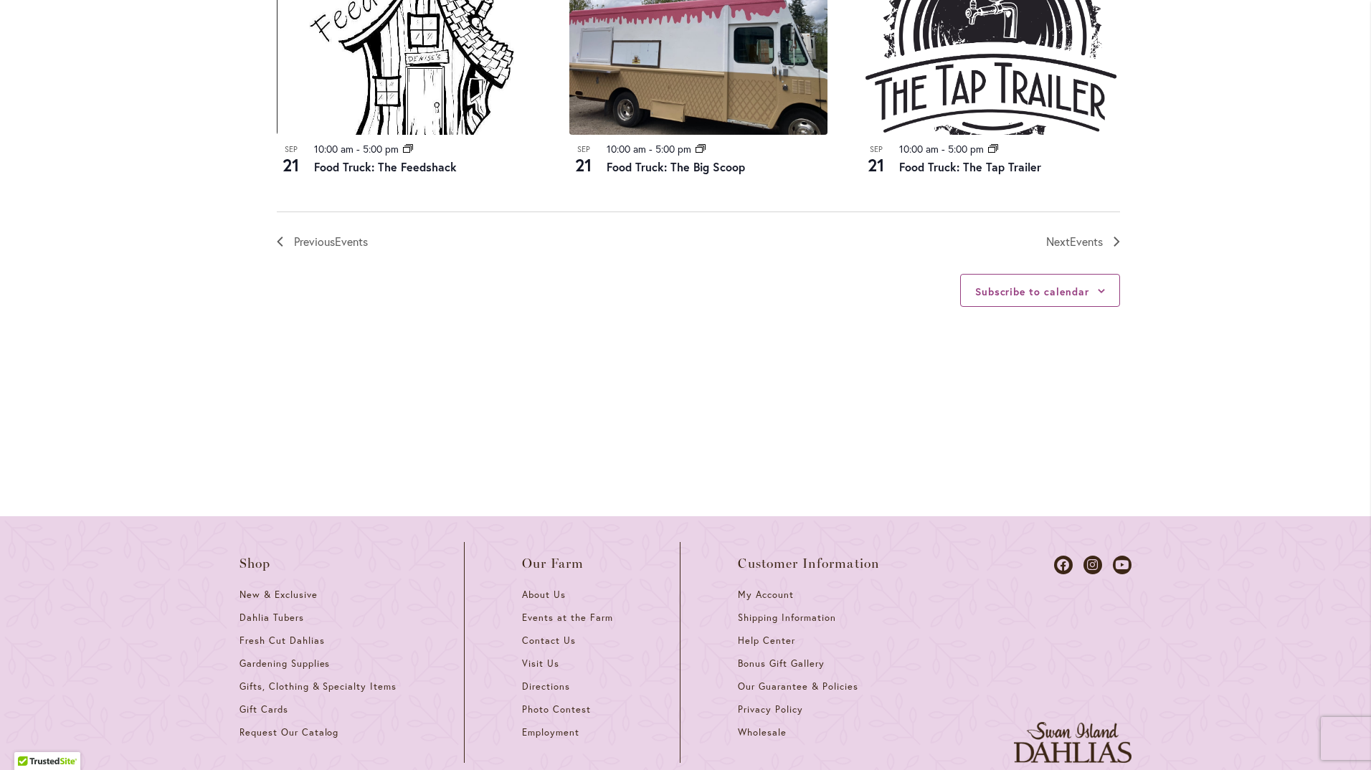 The image size is (1371, 770). Describe the element at coordinates (970, 166) in the screenshot. I see `a: Food Truck: The Tap Trailer` at that location.